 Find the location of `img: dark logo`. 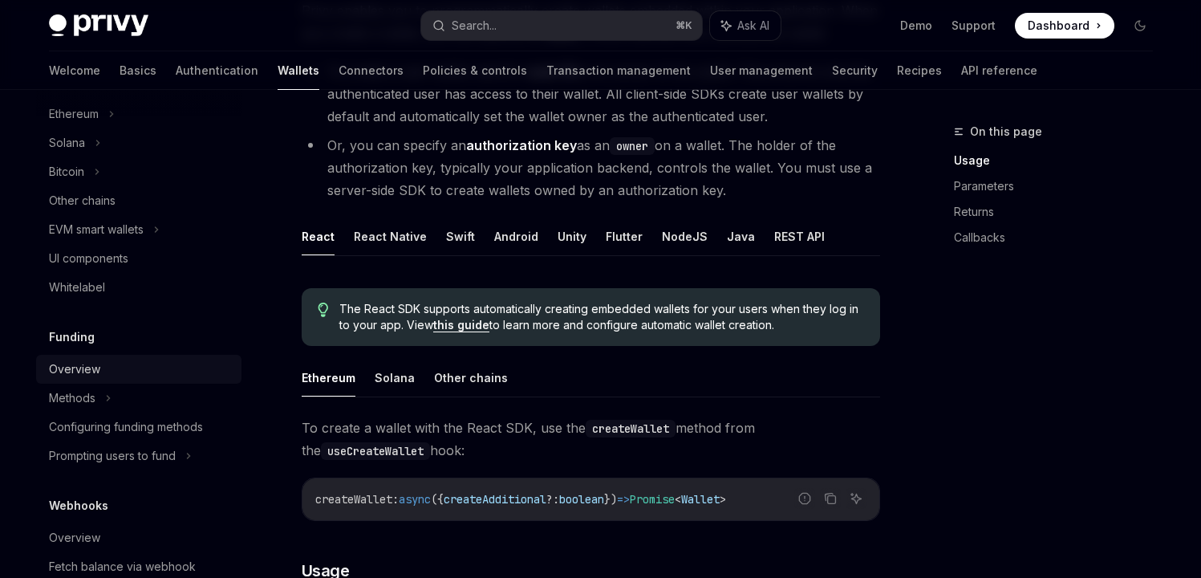

img: dark logo is located at coordinates (99, 26).